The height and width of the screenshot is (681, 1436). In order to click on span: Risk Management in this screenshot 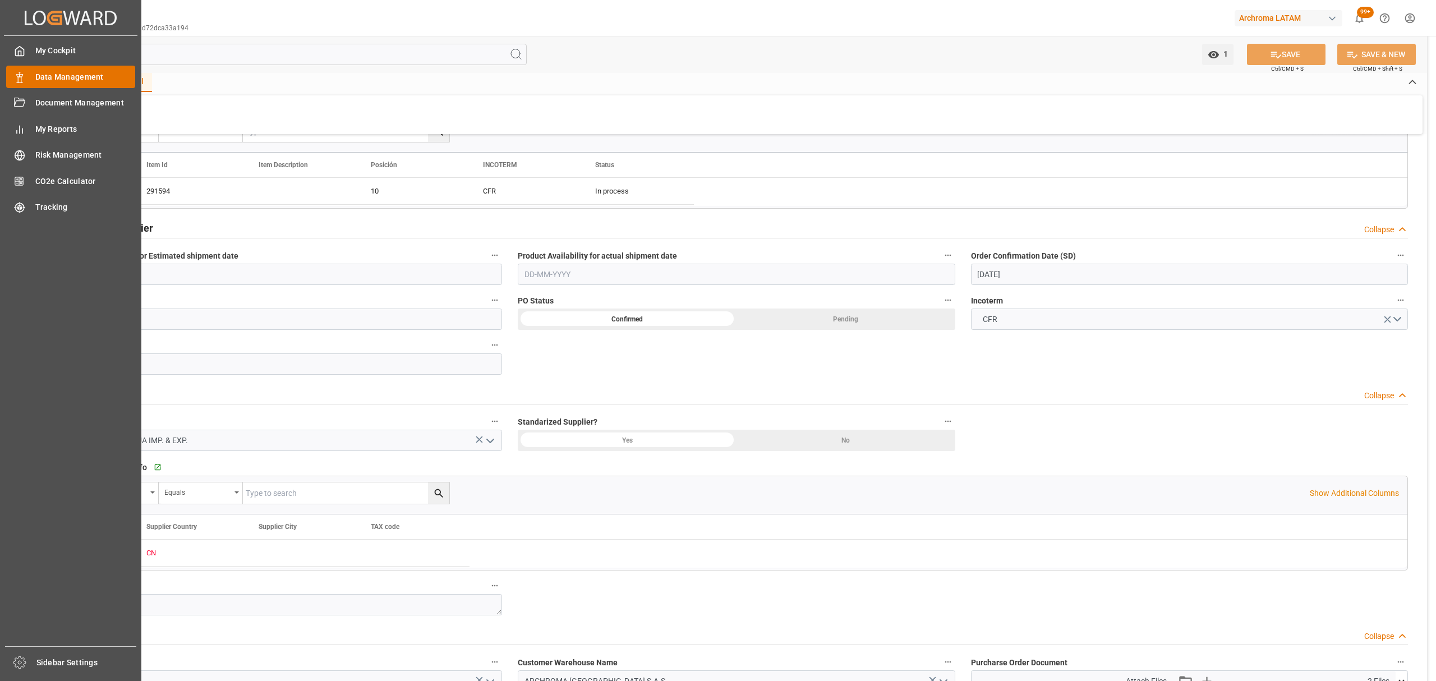, I will do `click(85, 155)`.